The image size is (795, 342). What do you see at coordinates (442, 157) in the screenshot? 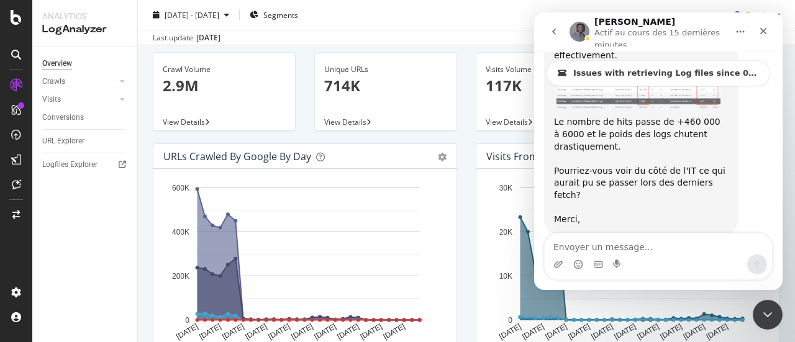
I see `div: gear` at bounding box center [442, 157].